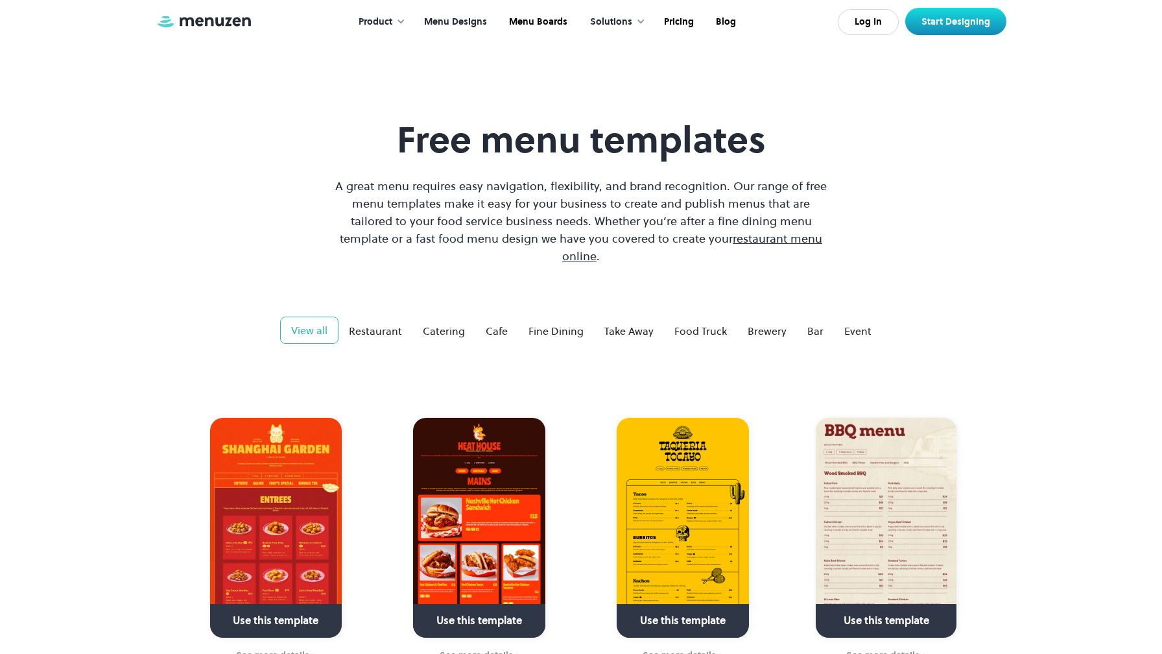 The width and height of the screenshot is (1162, 654). What do you see at coordinates (376, 331) in the screenshot?
I see `div: Restaurant` at bounding box center [376, 331].